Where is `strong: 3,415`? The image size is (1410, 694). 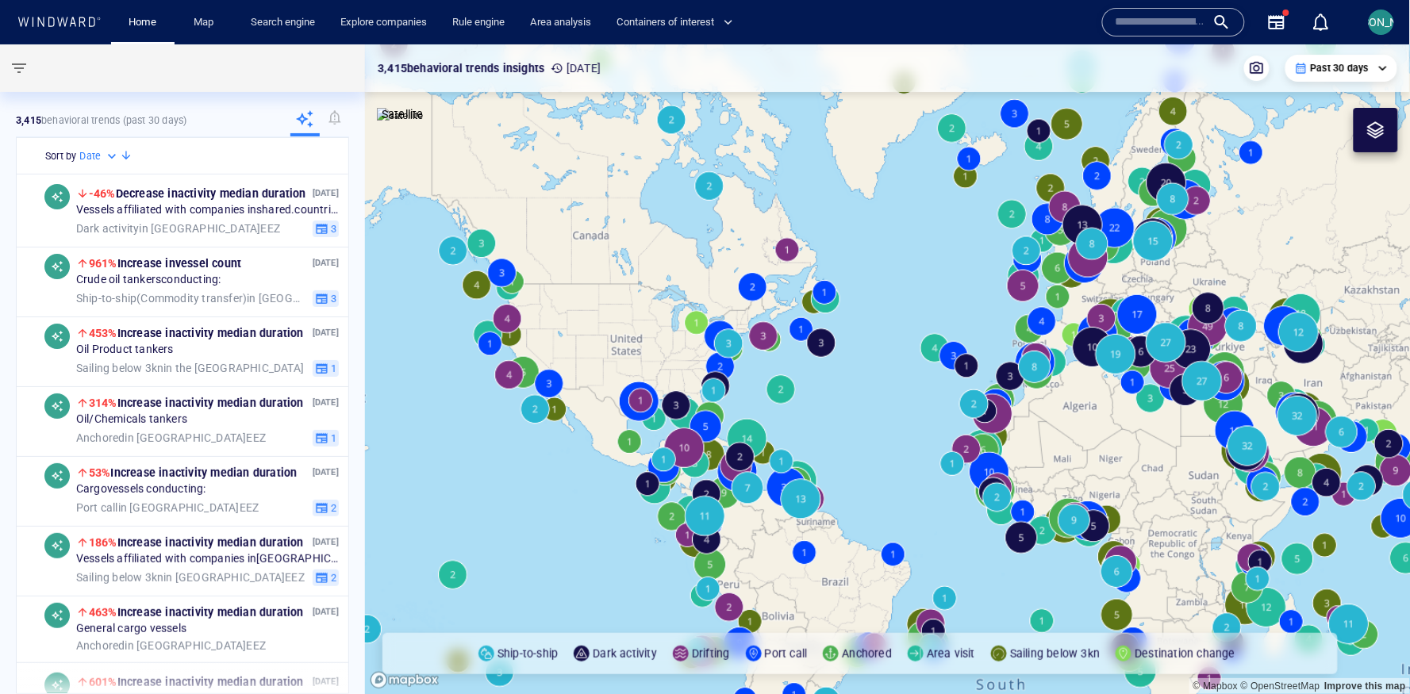 strong: 3,415 is located at coordinates (29, 120).